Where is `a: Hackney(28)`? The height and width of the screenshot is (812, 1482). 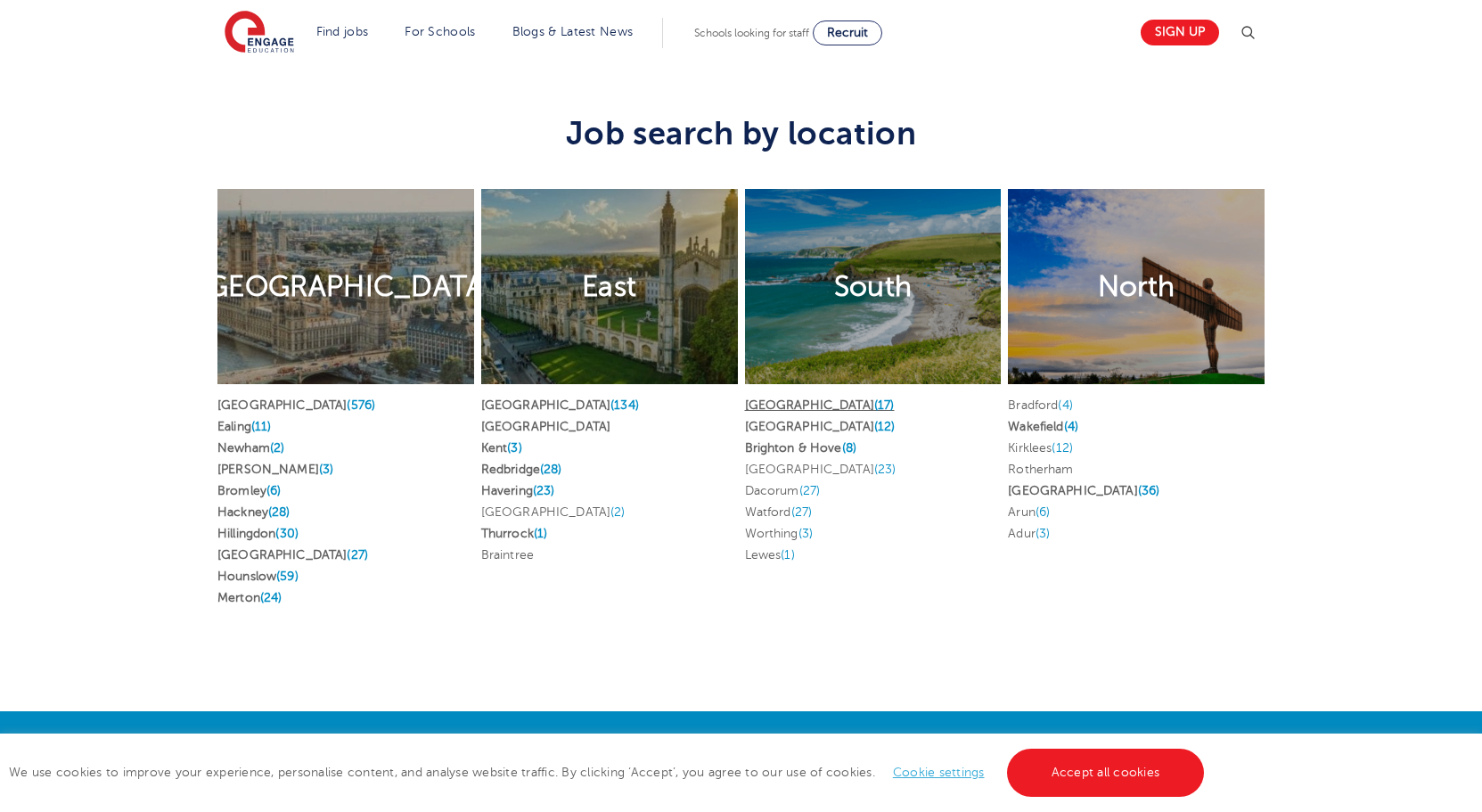 a: Hackney(28) is located at coordinates (254, 512).